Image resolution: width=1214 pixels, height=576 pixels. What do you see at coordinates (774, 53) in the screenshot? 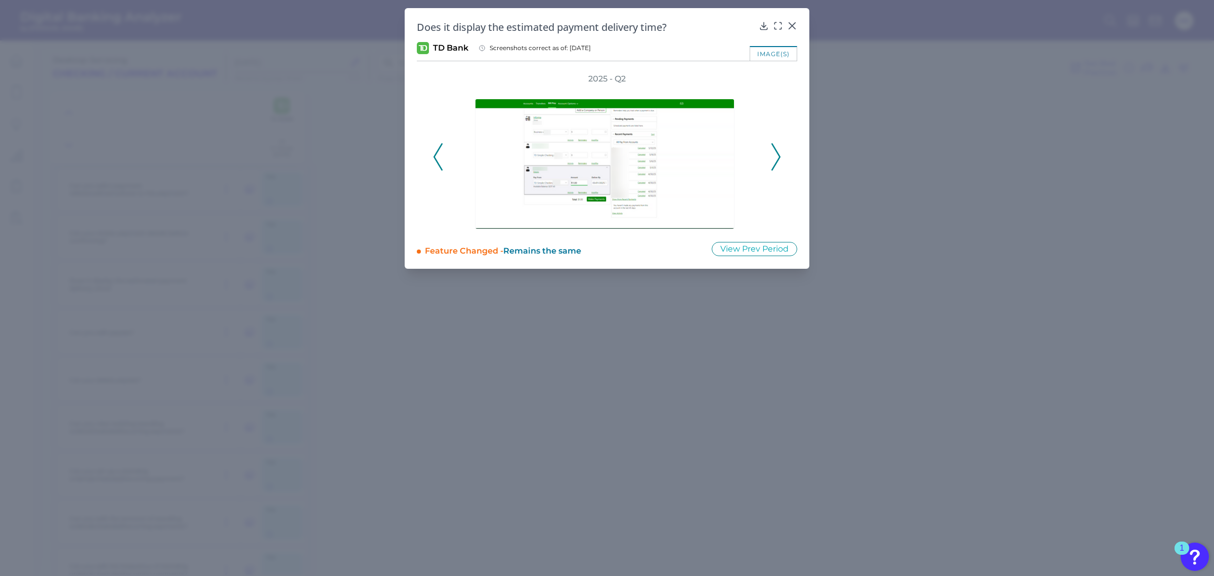
I see `div: image(s)` at bounding box center [774, 53].